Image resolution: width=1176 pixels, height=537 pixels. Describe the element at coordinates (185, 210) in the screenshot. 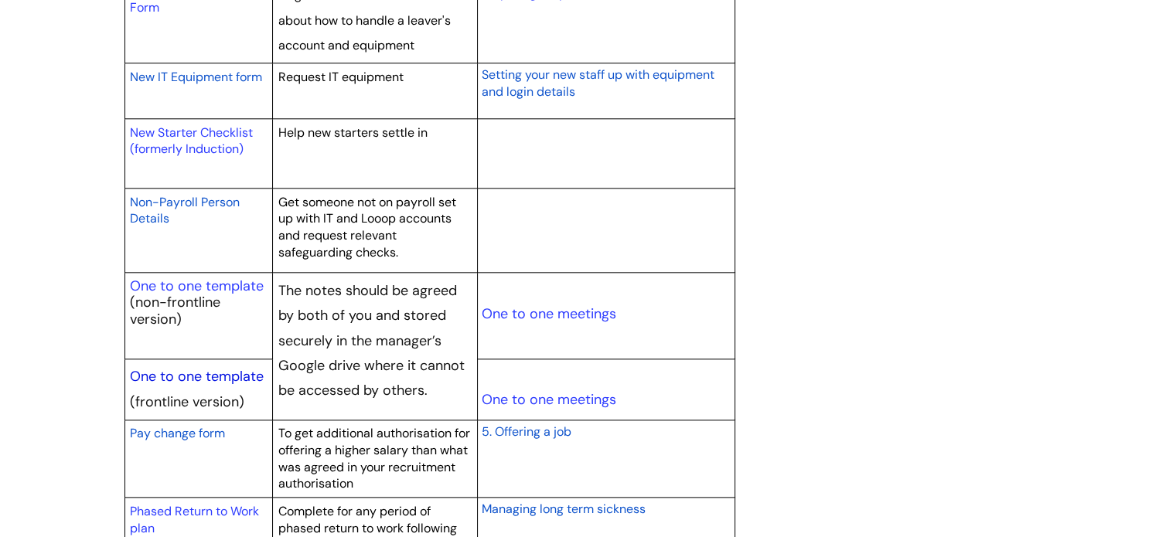

I see `a: Non-Payroll Person Details` at that location.